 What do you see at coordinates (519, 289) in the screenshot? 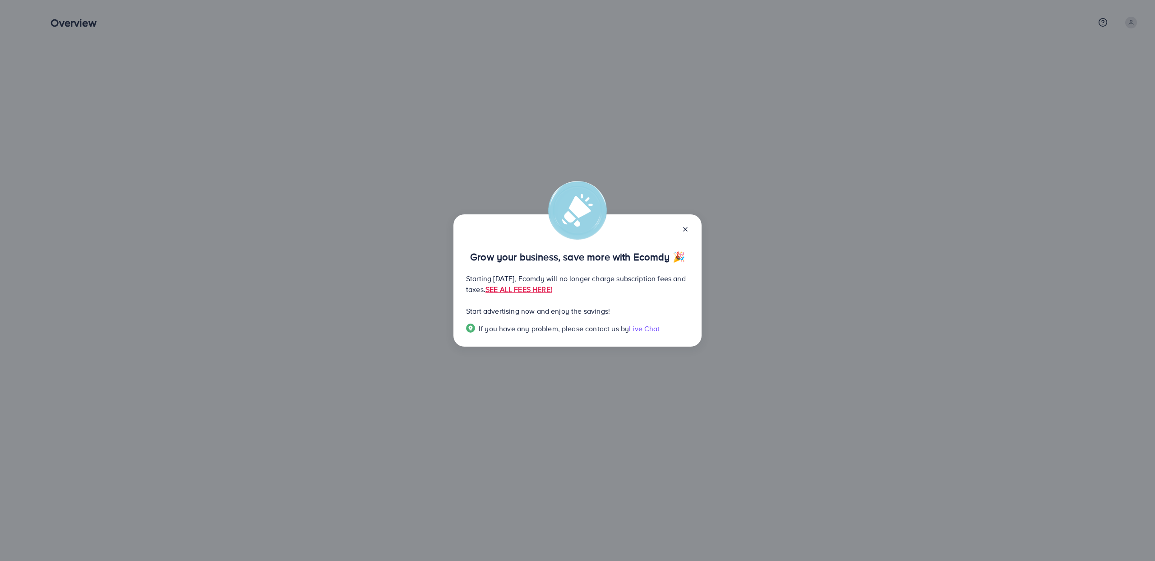
I see `a: SEE ALL FEES HERE!` at bounding box center [519, 289].